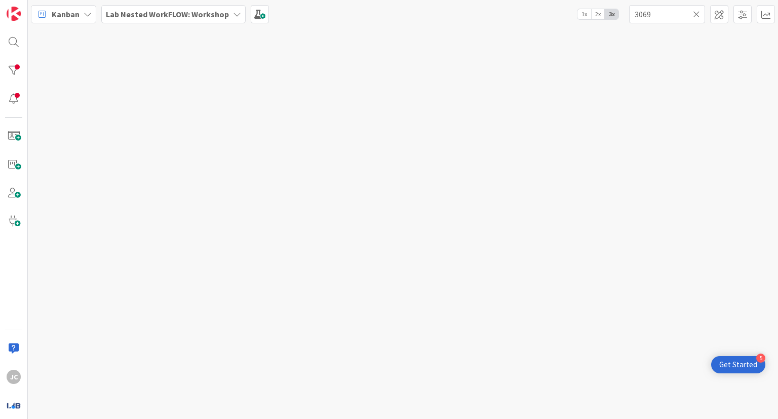 The height and width of the screenshot is (419, 778). What do you see at coordinates (761, 358) in the screenshot?
I see `div: 5` at bounding box center [761, 358].